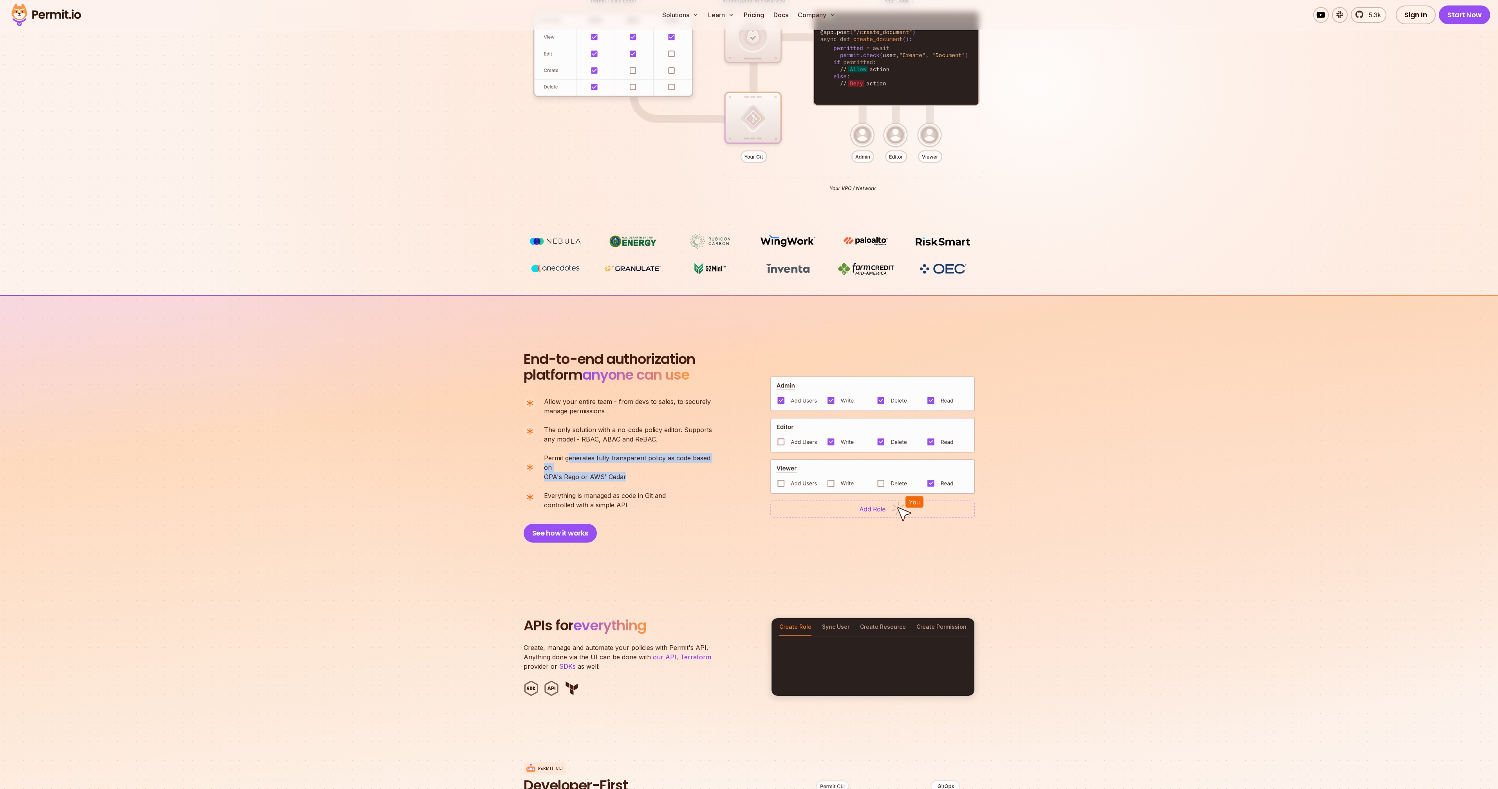 This screenshot has height=789, width=1498. What do you see at coordinates (622, 657) in the screenshot?
I see `p: Create, manage and automate your policies with Permit's API. Anything done via the UI can be done...` at bounding box center [622, 657].